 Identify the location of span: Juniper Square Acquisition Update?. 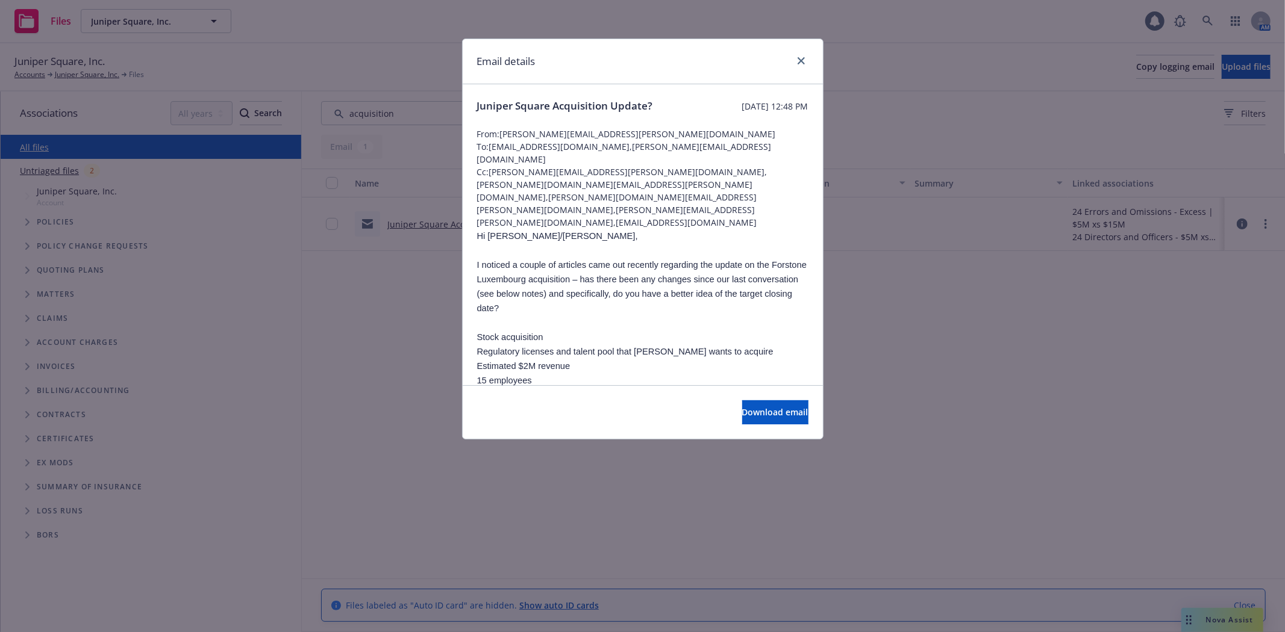
(565, 106).